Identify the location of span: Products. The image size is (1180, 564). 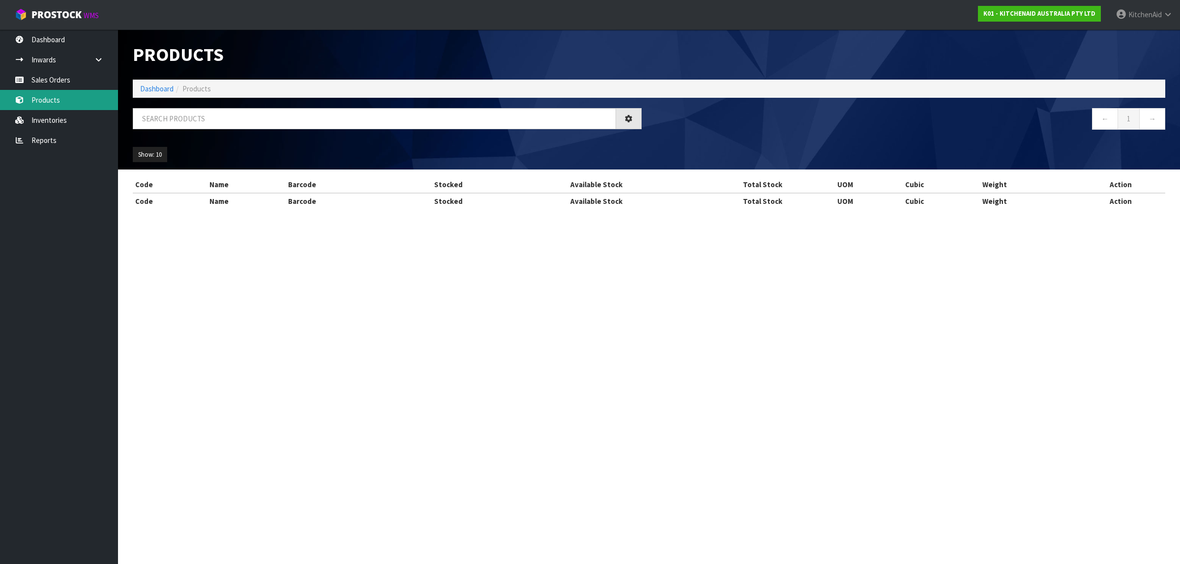
(197, 89).